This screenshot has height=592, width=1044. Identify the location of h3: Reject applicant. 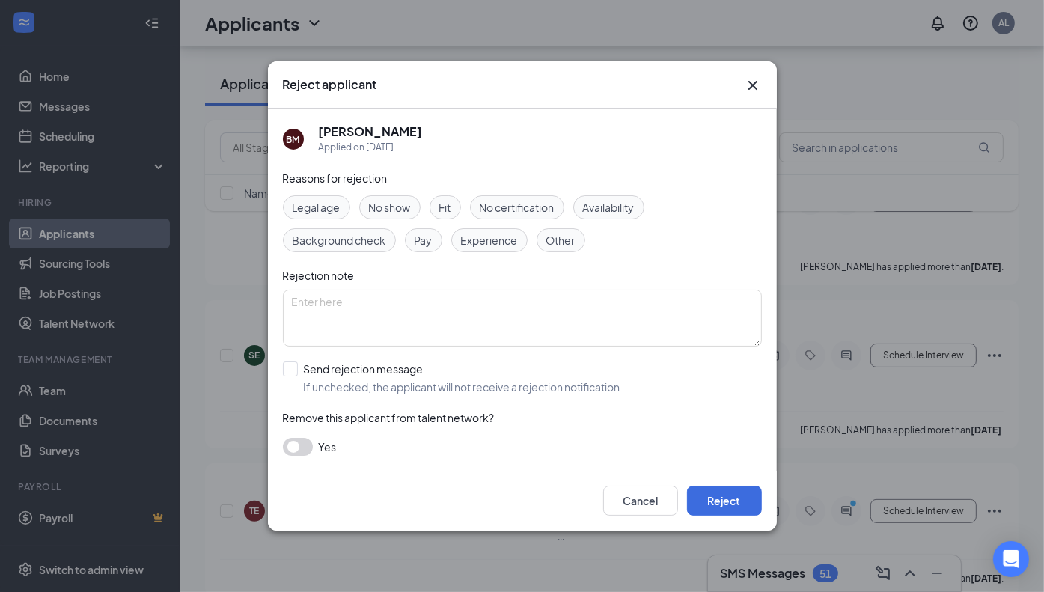
(330, 85).